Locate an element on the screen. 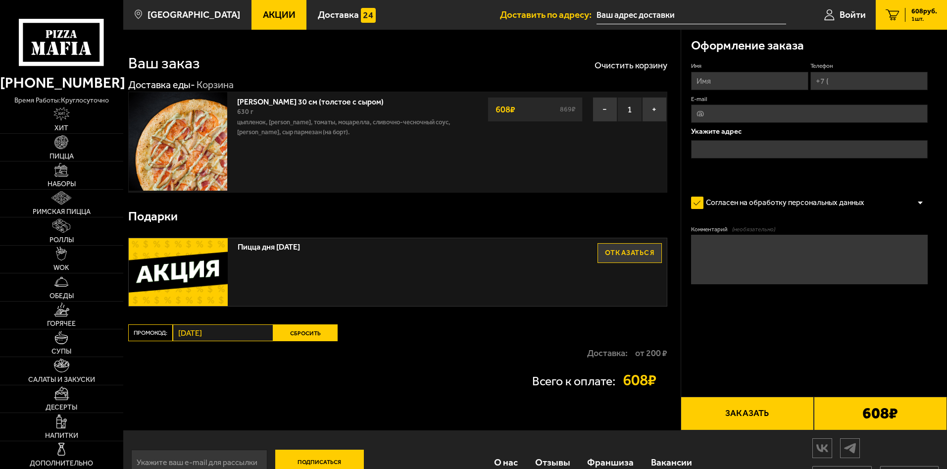  span: 1 is located at coordinates (630, 109).